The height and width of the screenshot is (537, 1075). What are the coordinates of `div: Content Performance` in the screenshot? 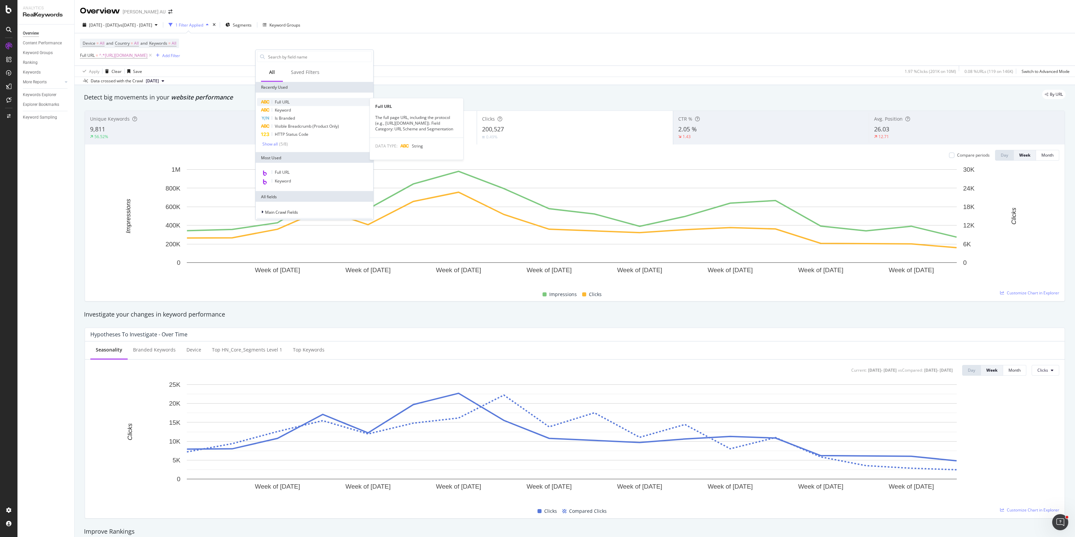 It's located at (42, 43).